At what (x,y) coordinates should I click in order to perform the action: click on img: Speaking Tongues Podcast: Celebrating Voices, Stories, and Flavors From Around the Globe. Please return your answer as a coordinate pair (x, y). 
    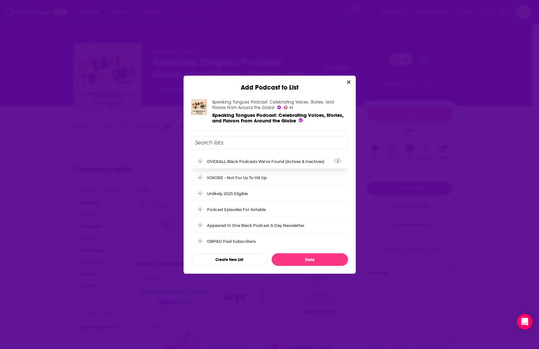
    Looking at the image, I should click on (199, 107).